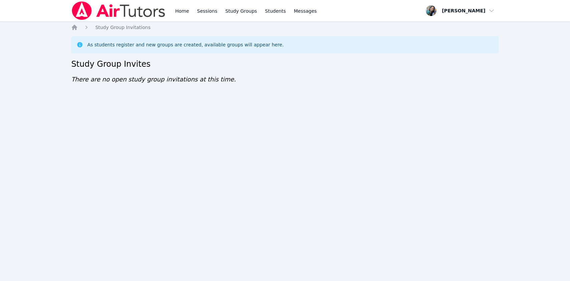 This screenshot has width=570, height=281. I want to click on span: Study Group Invitations, so click(123, 27).